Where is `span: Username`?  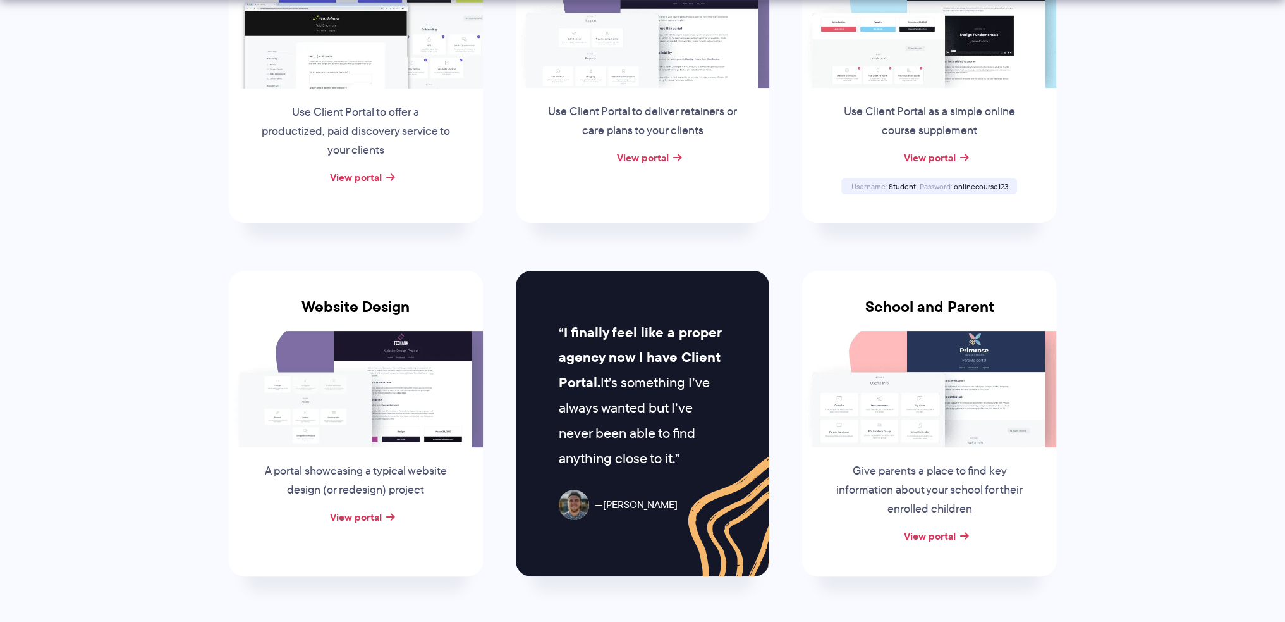
span: Username is located at coordinates (869, 186).